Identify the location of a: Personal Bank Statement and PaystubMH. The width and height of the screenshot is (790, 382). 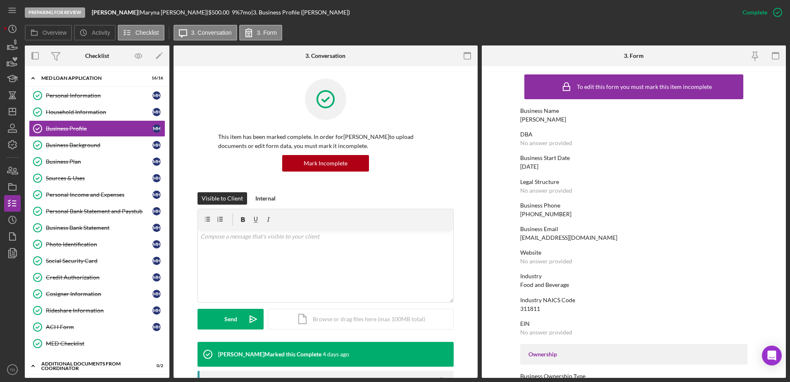
(97, 211).